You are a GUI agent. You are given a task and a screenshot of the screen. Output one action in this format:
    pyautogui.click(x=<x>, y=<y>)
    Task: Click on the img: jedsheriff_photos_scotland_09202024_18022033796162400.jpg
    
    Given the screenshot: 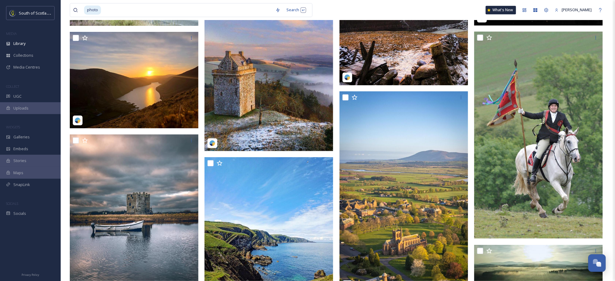 What is the action you would take?
    pyautogui.click(x=134, y=80)
    